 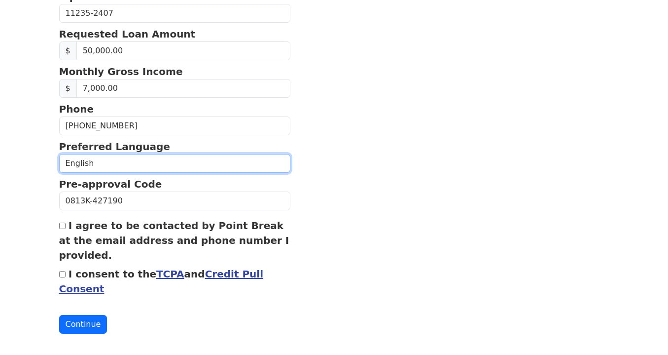 I want to click on p: Monthly Gross Income, so click(x=175, y=72).